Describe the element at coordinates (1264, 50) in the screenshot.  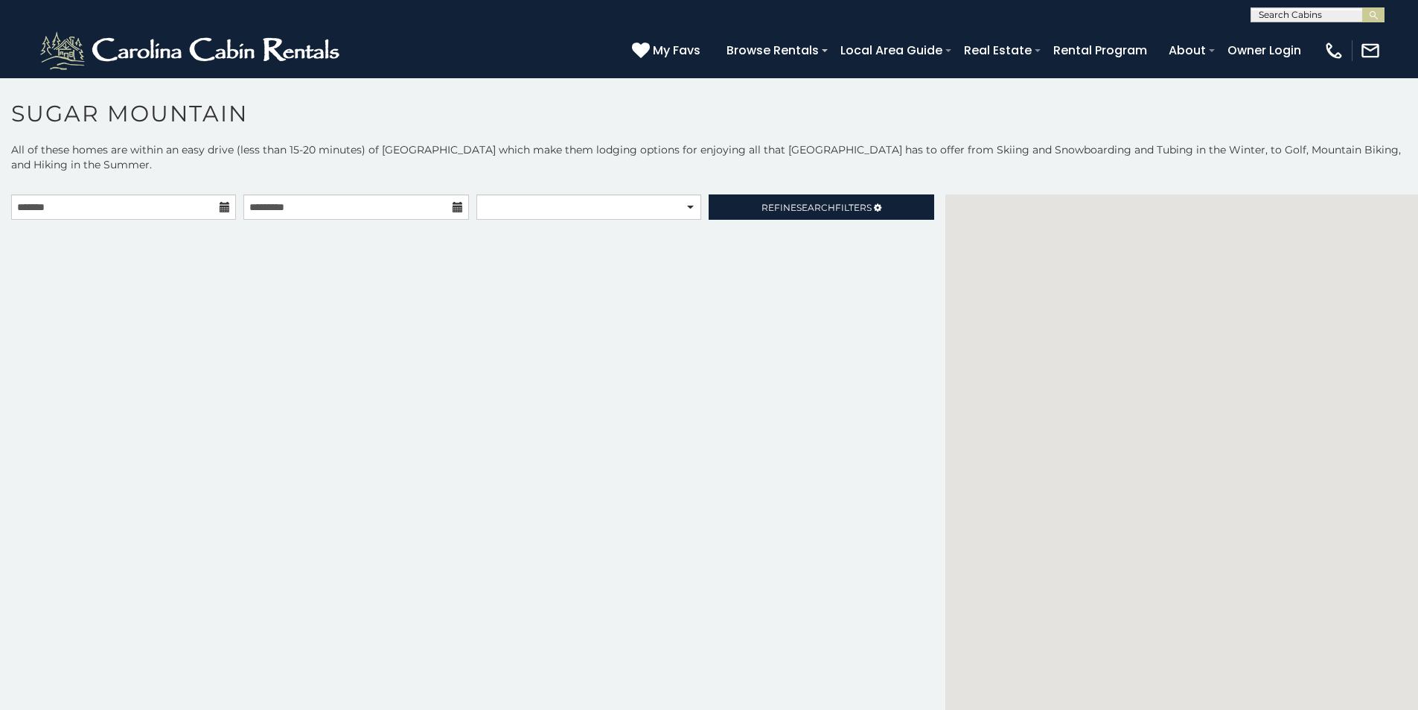
I see `a: Owner Login` at that location.